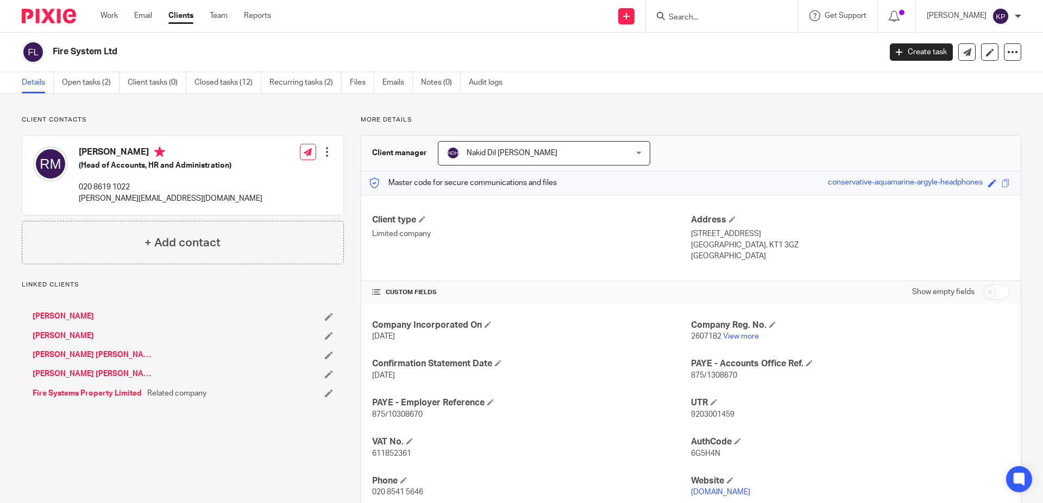 The image size is (1043, 503). What do you see at coordinates (531, 403) in the screenshot?
I see `h4: PAYE - Employer Reference` at bounding box center [531, 403].